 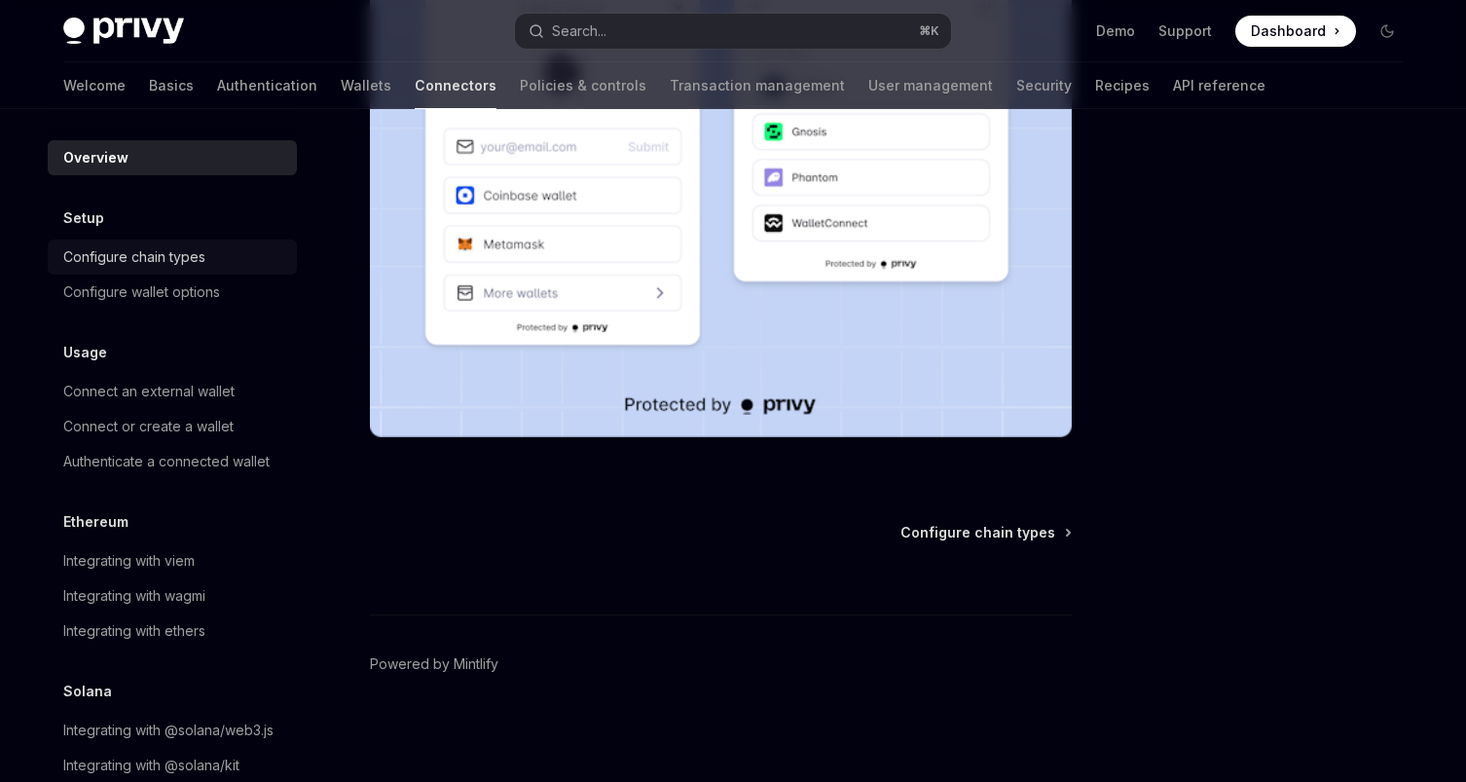 What do you see at coordinates (94, 86) in the screenshot?
I see `a: Welcome` at bounding box center [94, 86].